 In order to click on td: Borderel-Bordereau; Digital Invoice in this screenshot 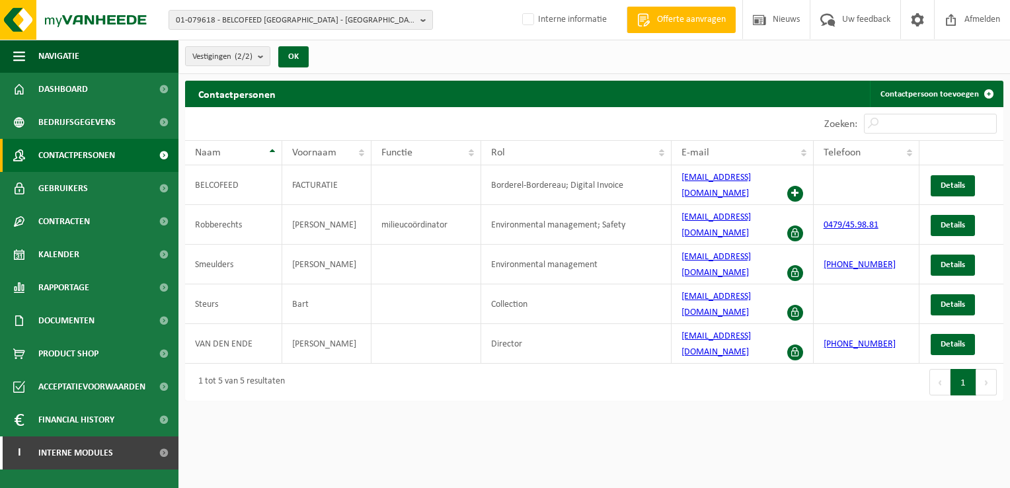, I will do `click(577, 185)`.